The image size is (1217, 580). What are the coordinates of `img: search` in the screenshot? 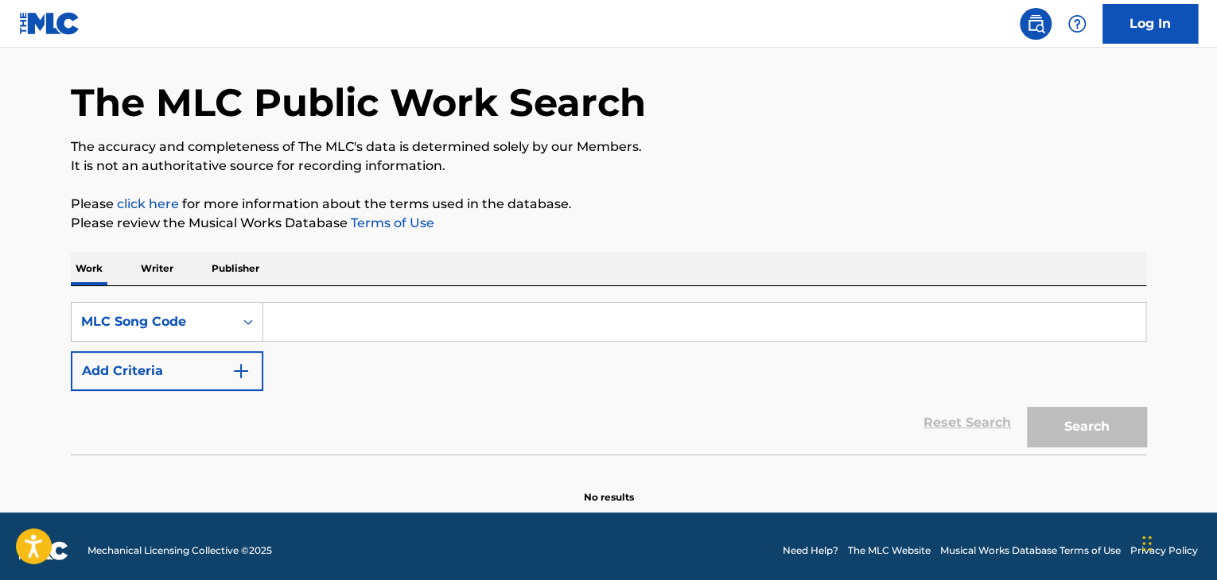 It's located at (1035, 24).